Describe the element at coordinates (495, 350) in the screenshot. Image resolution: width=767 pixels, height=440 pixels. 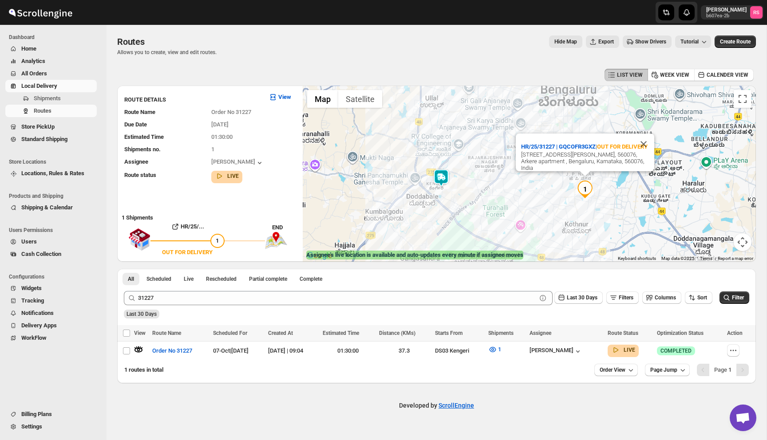
I see `button: 1` at that location.